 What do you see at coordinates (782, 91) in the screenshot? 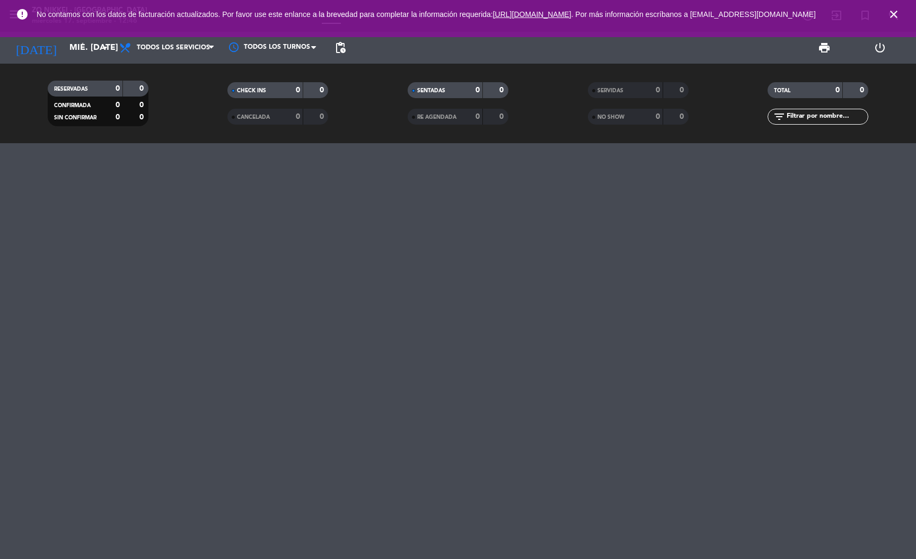
I see `span: TOTAL` at bounding box center [782, 91].